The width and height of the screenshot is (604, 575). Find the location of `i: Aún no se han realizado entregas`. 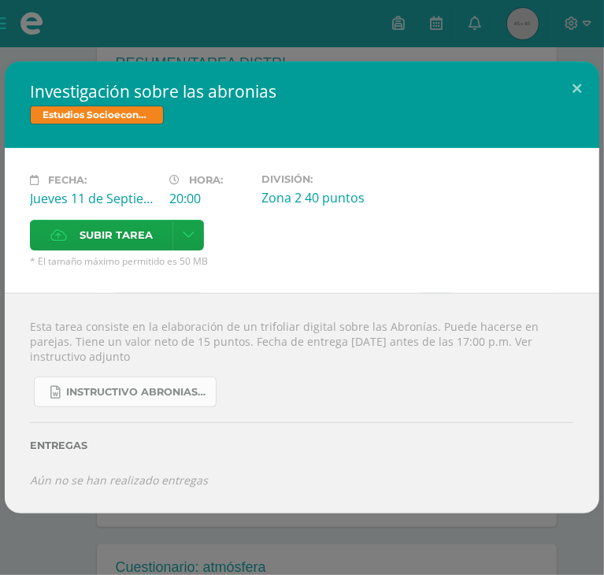

i: Aún no se han realizado entregas is located at coordinates (119, 480).